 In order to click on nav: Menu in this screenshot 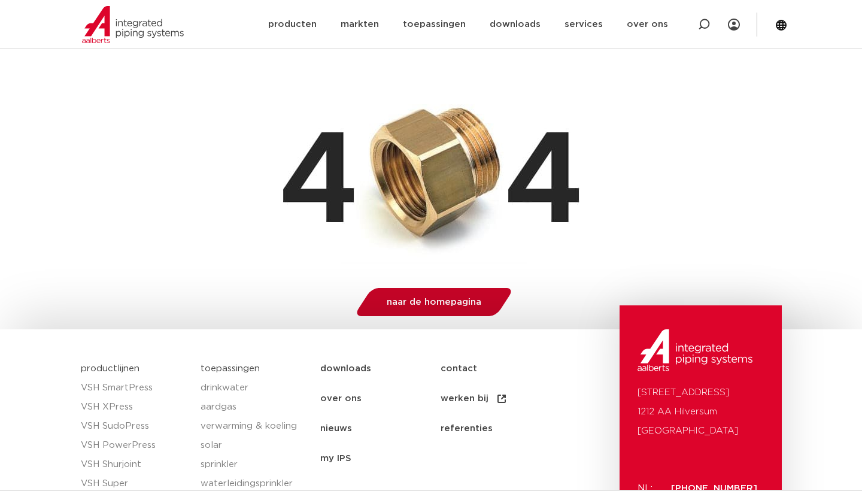, I will do `click(467, 414)`.